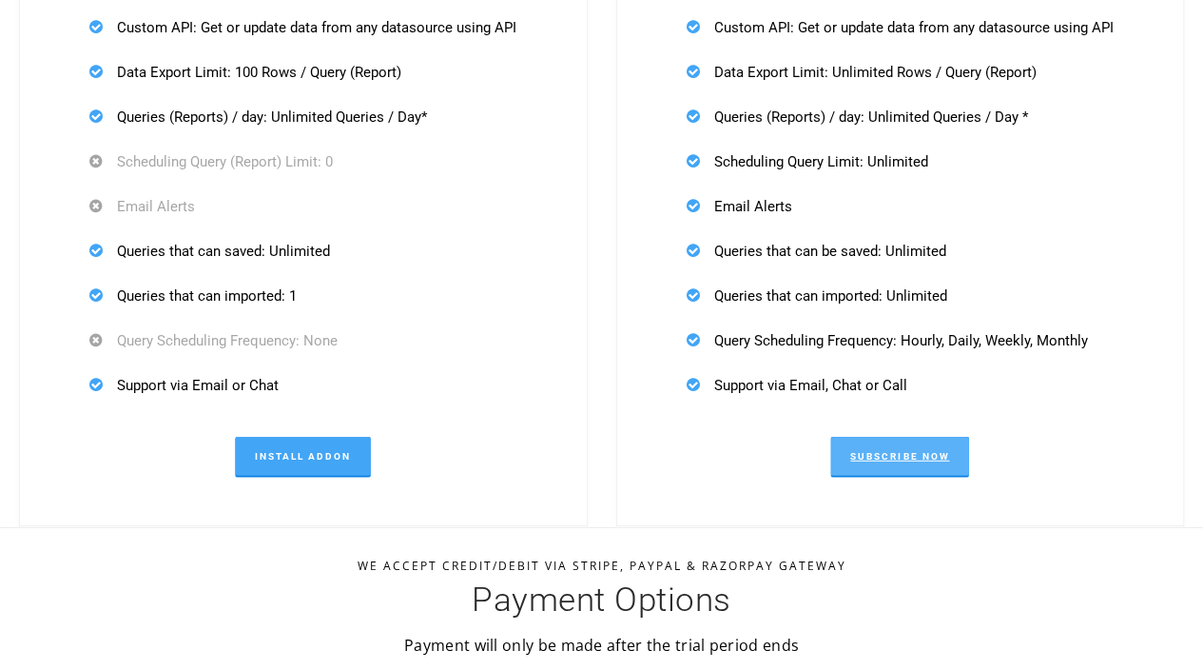 This screenshot has width=1203, height=670. What do you see at coordinates (900, 161) in the screenshot?
I see `p: Scheduling Query Limit: Unlimited` at bounding box center [900, 161].